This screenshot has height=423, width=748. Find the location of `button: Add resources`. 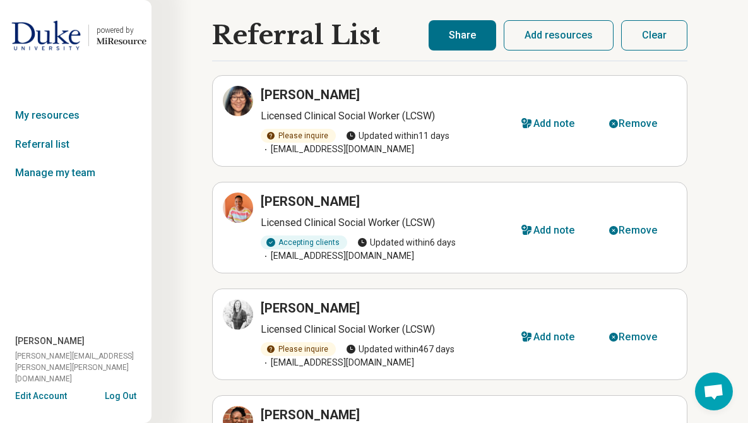

button: Add resources is located at coordinates (559, 35).